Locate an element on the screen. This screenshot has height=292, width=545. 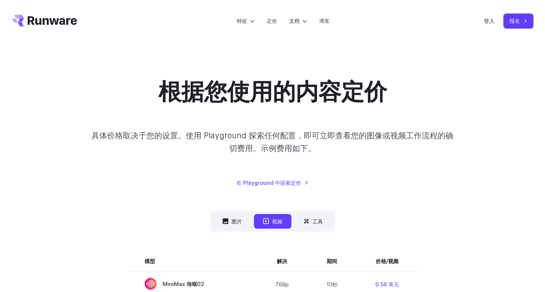
font: 解决 is located at coordinates (282, 260).